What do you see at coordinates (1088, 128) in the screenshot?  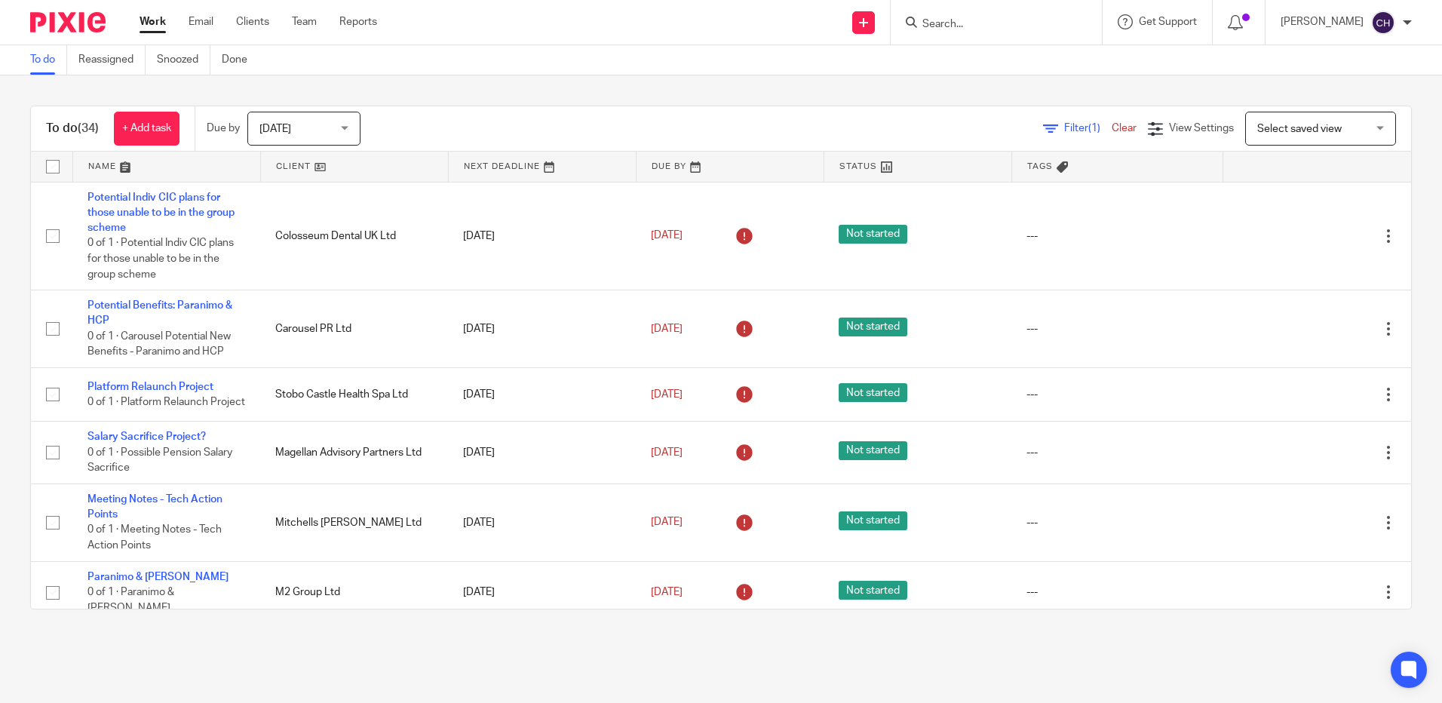 I see `span: Filter` at bounding box center [1088, 128].